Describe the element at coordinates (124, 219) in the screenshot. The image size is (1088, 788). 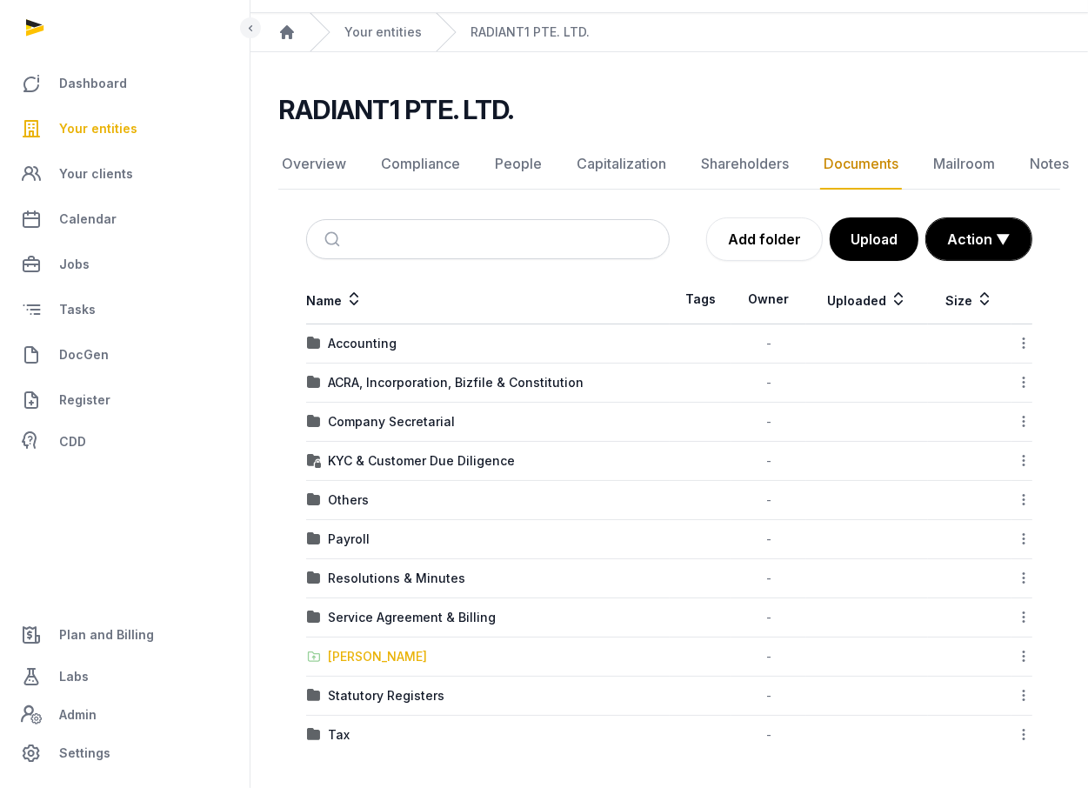
I see `a: Calendar` at that location.